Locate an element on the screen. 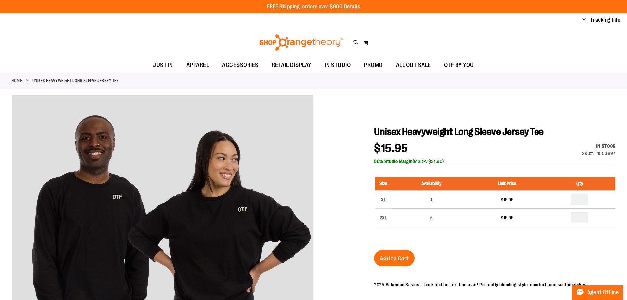 The width and height of the screenshot is (627, 300). div: XL is located at coordinates (383, 199).